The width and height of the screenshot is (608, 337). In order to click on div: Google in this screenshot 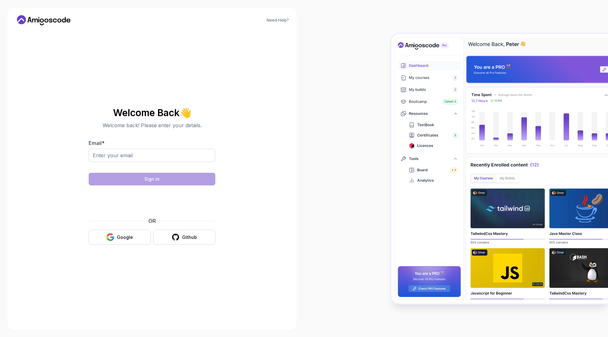, I will do `click(125, 237)`.